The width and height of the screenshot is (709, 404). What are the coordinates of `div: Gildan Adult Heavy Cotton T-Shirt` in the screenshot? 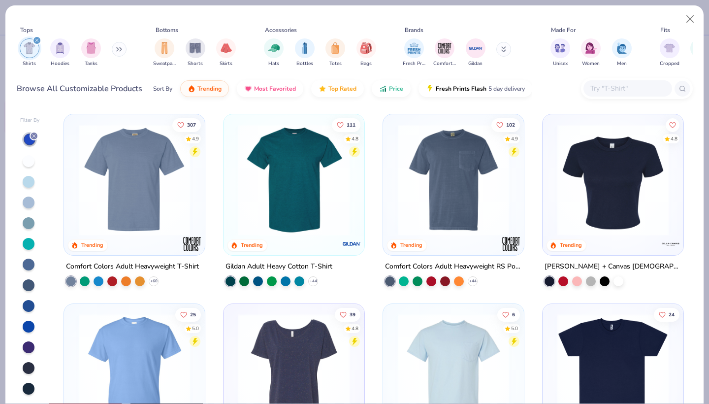 It's located at (279, 266).